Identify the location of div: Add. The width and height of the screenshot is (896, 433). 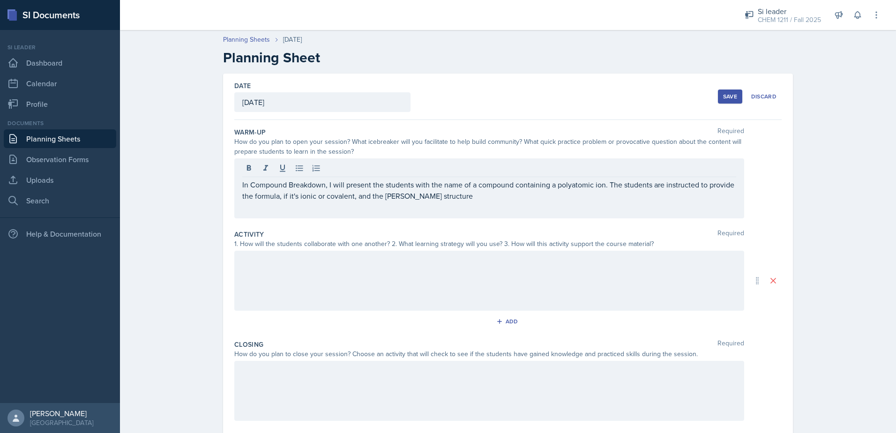
(508, 321).